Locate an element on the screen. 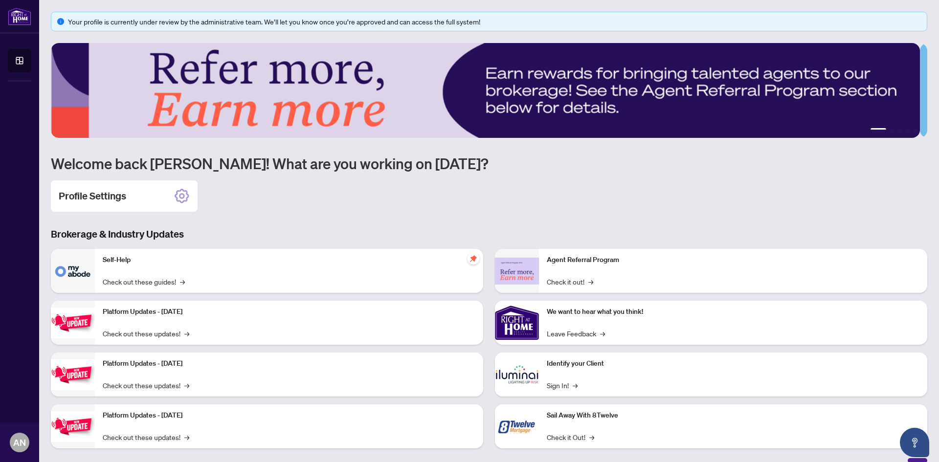 This screenshot has height=462, width=939. img: Platform Updates - July 8, 2025 is located at coordinates (73, 375).